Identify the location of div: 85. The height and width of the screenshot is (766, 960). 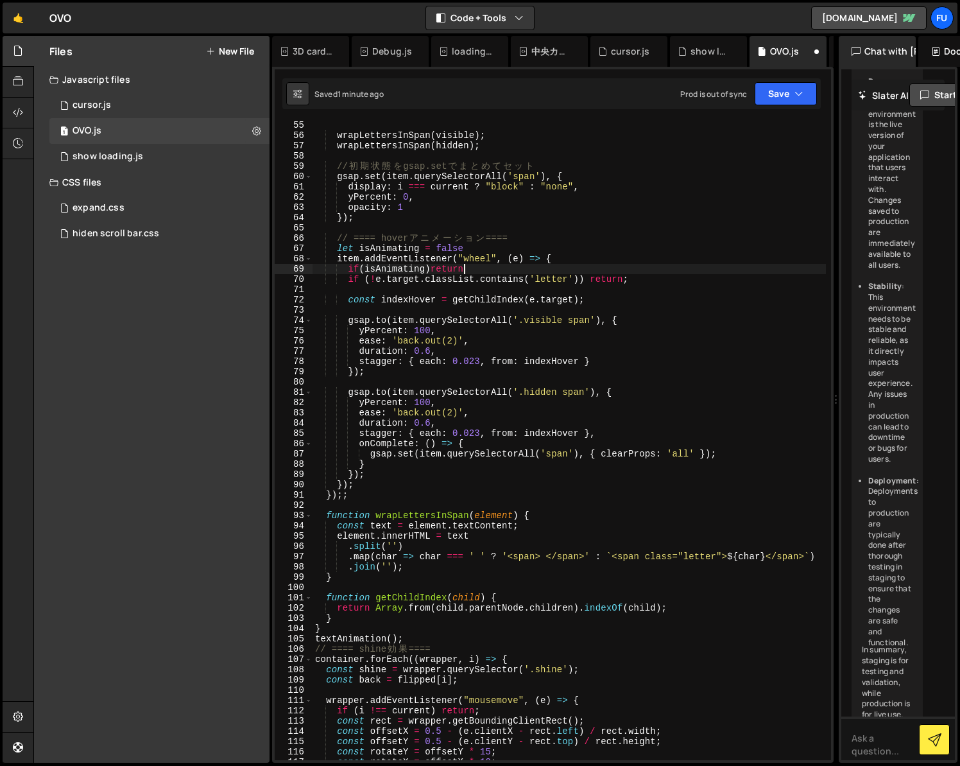
(293, 433).